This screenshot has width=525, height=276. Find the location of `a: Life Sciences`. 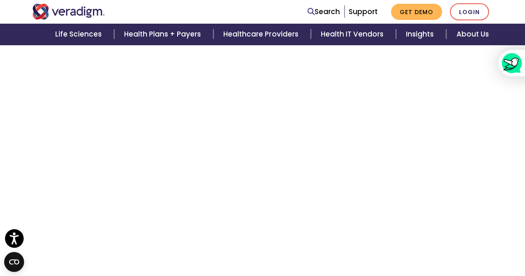

a: Life Sciences is located at coordinates (80, 34).